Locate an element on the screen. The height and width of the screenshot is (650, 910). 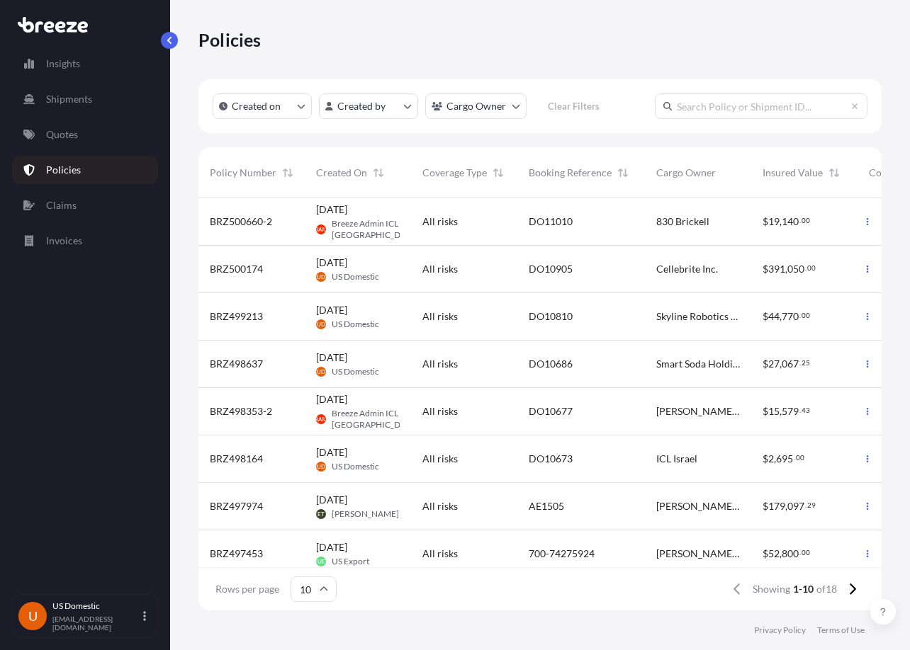
span: DO10905 is located at coordinates (550, 269).